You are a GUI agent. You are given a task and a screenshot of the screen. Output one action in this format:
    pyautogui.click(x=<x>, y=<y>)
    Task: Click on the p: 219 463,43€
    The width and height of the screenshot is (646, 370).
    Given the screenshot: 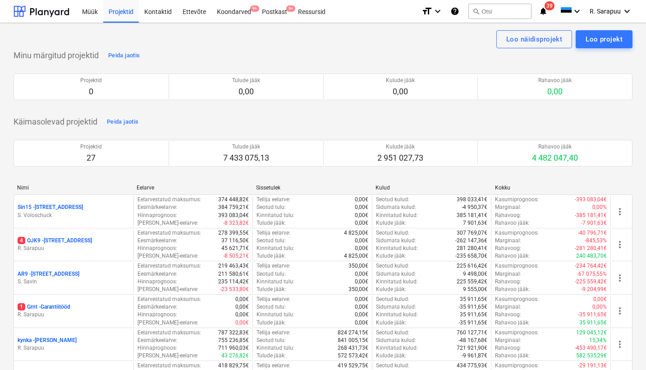 What is the action you would take?
    pyautogui.click(x=233, y=265)
    